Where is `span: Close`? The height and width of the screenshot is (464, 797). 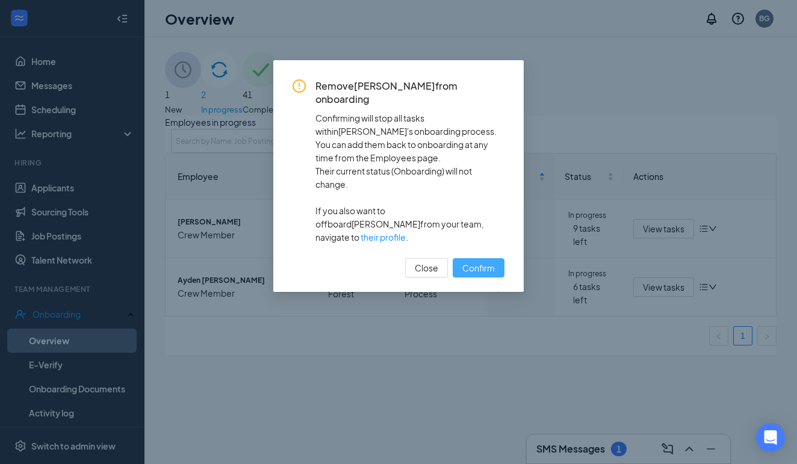
span: Close is located at coordinates (426, 268).